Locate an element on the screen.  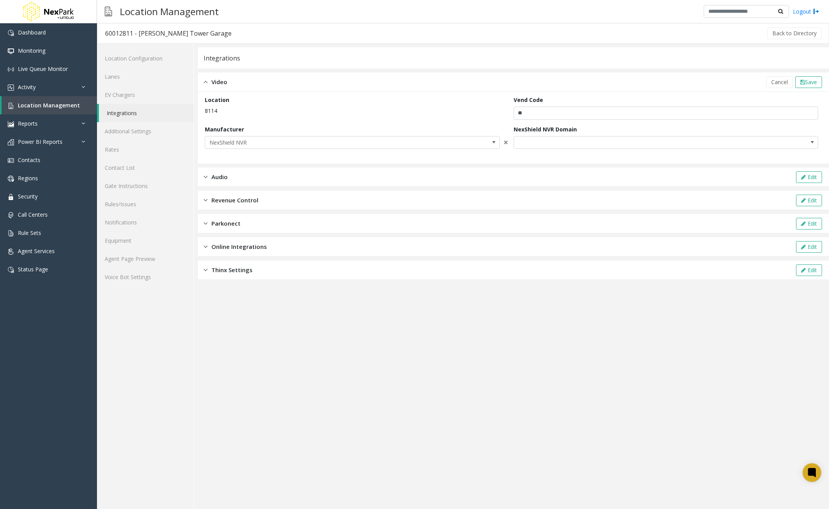
button: Save is located at coordinates (808, 82).